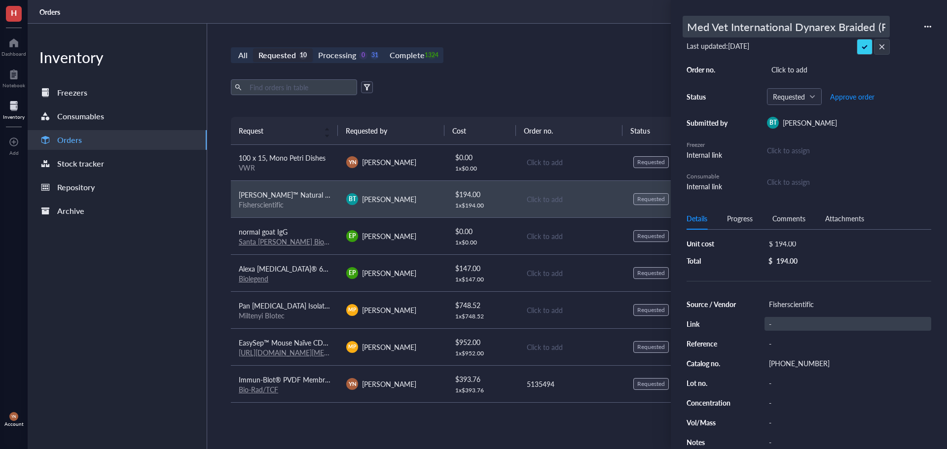 Image resolution: width=947 pixels, height=449 pixels. Describe the element at coordinates (572, 384) in the screenshot. I see `div: 5135494` at that location.